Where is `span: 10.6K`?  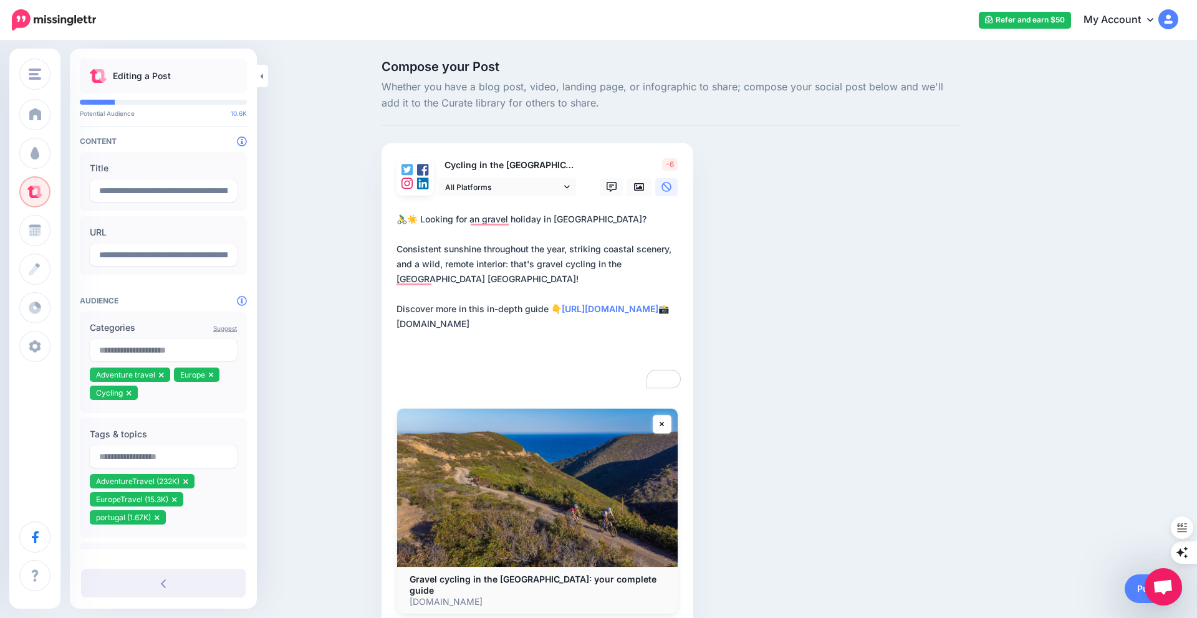
span: 10.6K is located at coordinates (239, 113).